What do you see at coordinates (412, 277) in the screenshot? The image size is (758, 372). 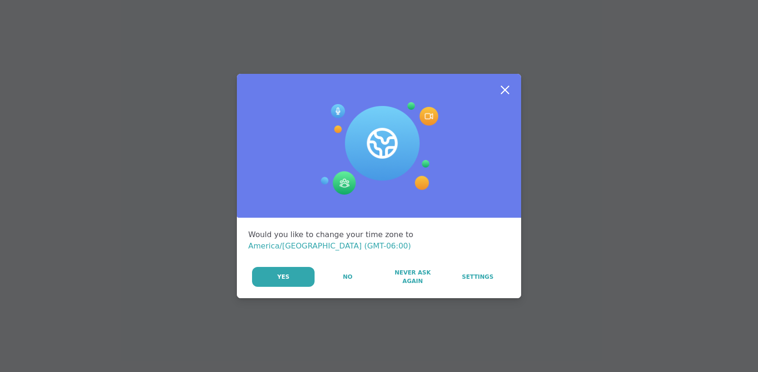 I see `span: Never Ask Again` at bounding box center [412, 277].